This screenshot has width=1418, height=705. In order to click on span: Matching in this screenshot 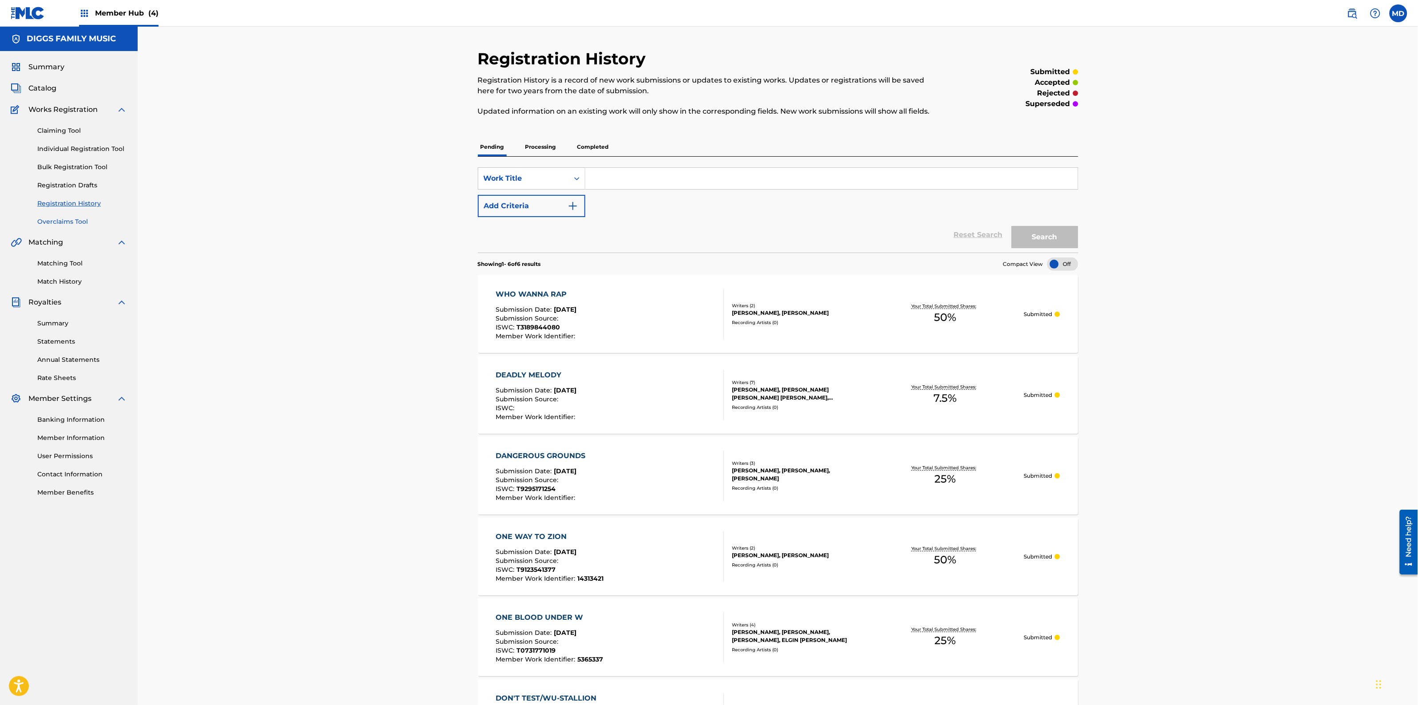, I will do `click(46, 243)`.